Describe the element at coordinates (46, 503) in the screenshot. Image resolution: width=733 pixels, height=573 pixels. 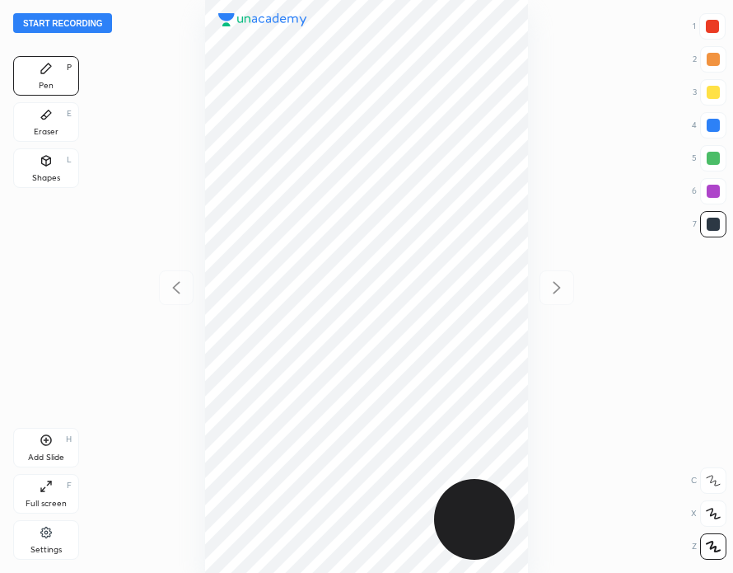
I see `div: Full screen` at that location.